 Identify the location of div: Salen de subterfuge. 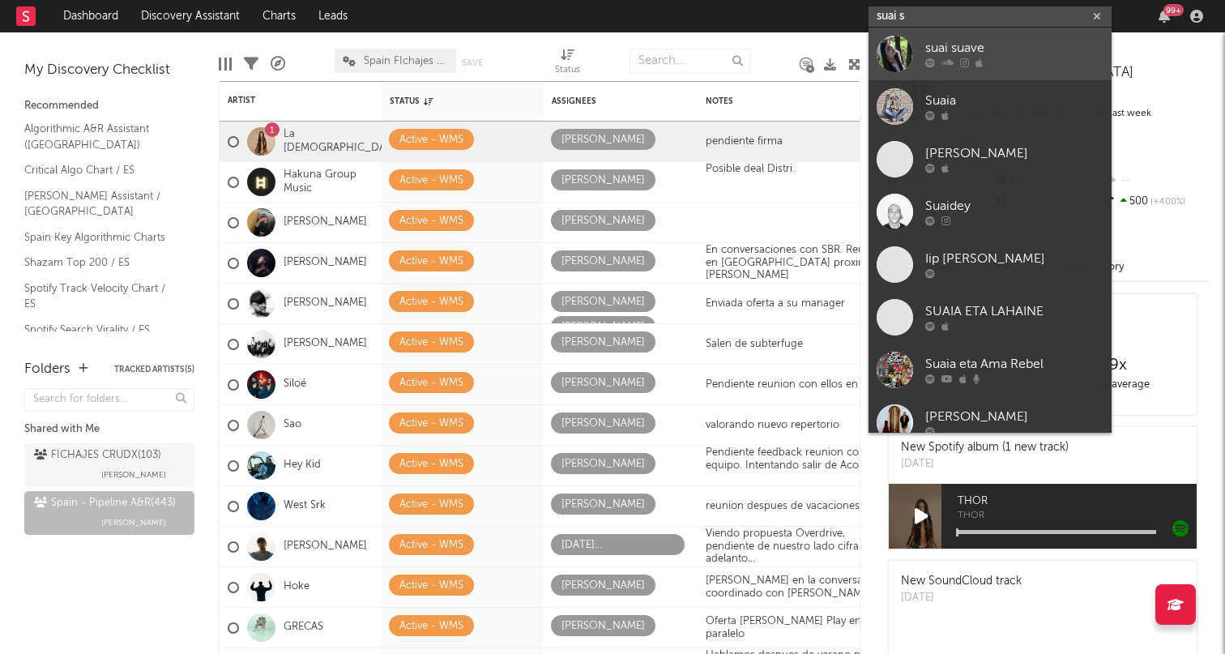
(754, 344).